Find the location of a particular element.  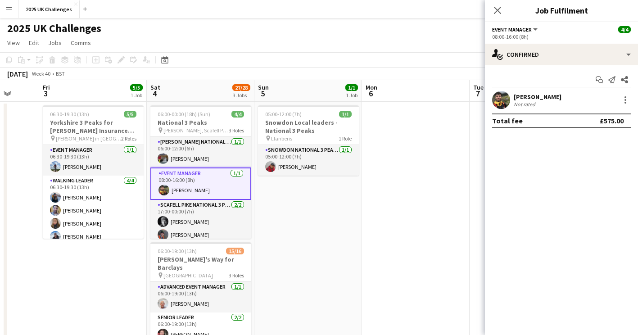

span: Event Manager is located at coordinates (512, 29).